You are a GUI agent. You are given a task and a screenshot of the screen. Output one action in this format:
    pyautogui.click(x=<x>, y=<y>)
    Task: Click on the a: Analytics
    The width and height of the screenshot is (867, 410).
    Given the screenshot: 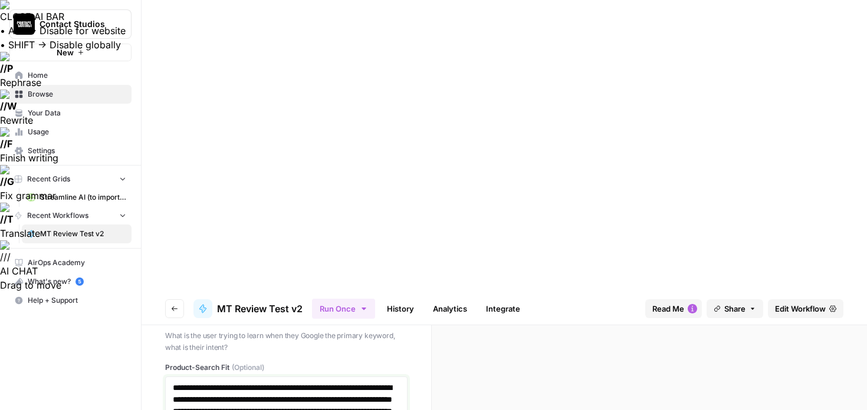 What is the action you would take?
    pyautogui.click(x=450, y=309)
    